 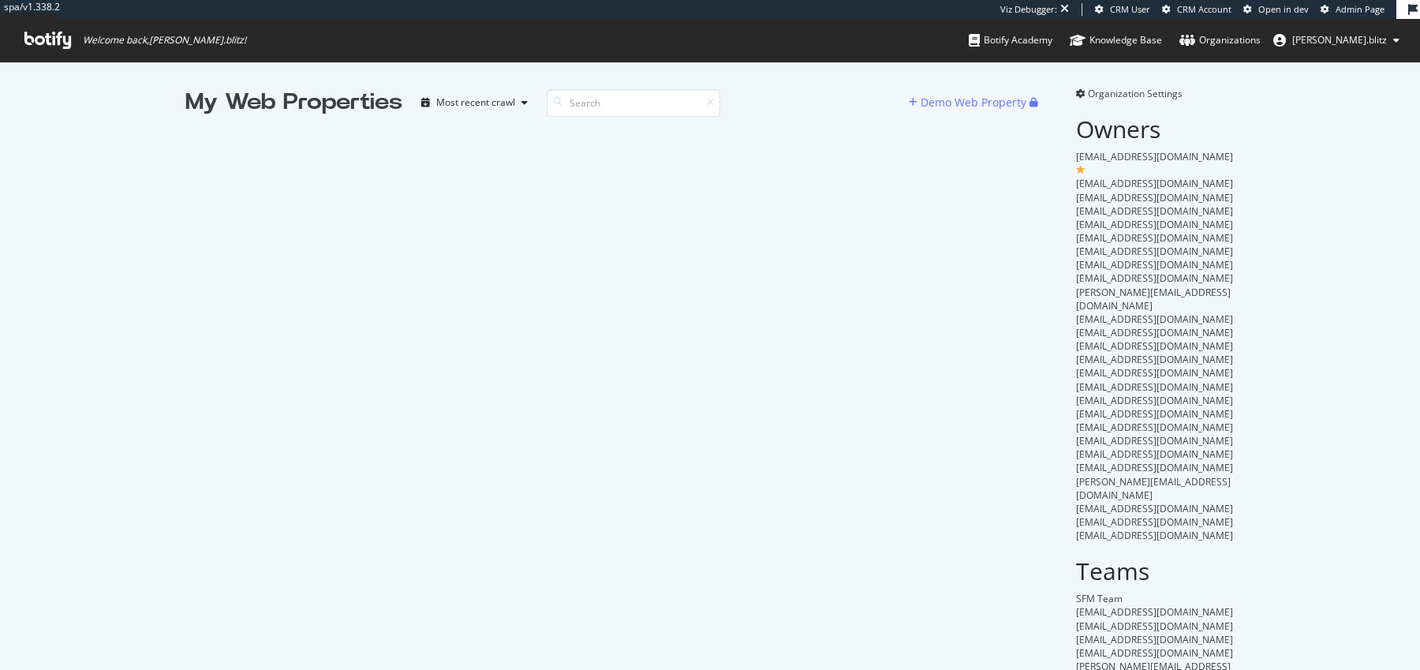 What do you see at coordinates (1197, 9) in the screenshot?
I see `a: CRM Account` at bounding box center [1197, 9].